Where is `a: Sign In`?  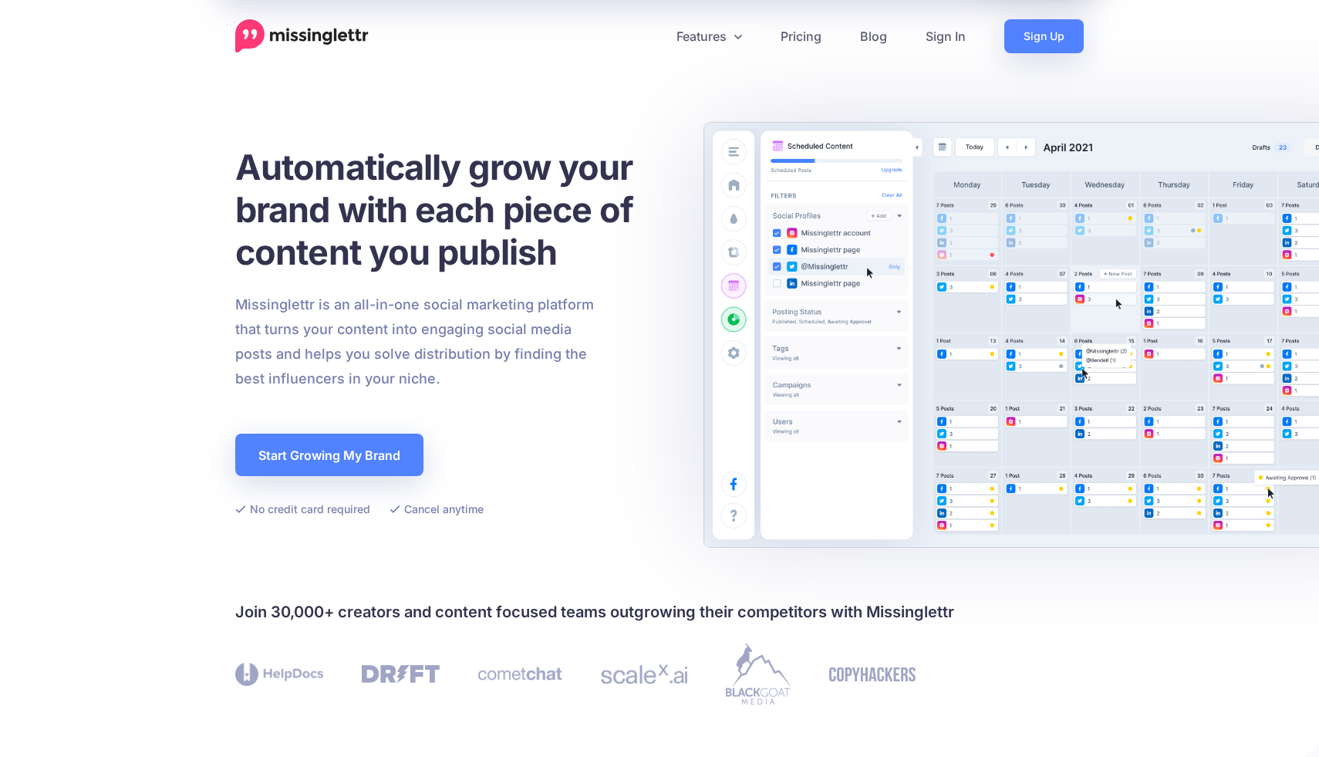 a: Sign In is located at coordinates (946, 36).